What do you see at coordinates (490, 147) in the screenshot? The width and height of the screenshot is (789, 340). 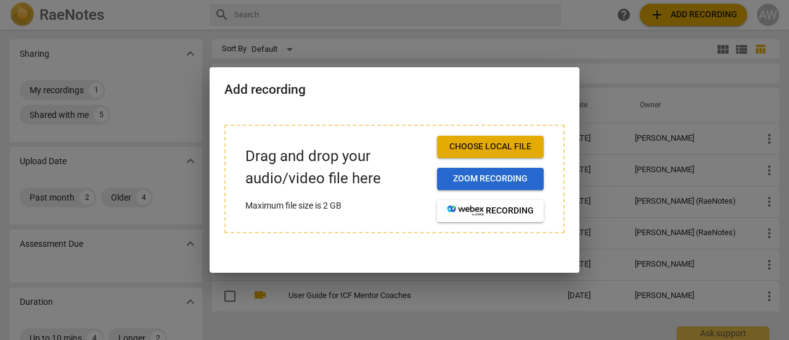 I see `span: Choose local file` at bounding box center [490, 147].